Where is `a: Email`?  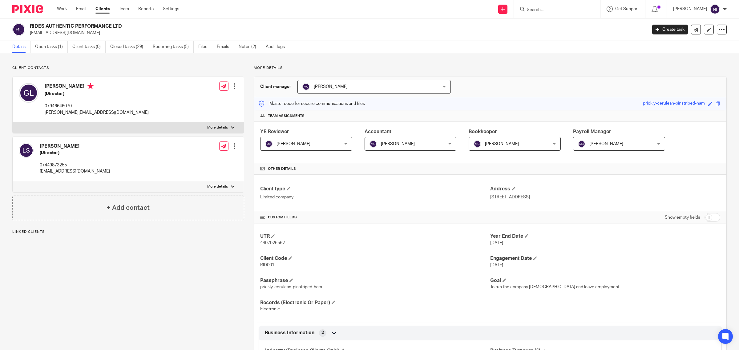 a: Email is located at coordinates (81, 9).